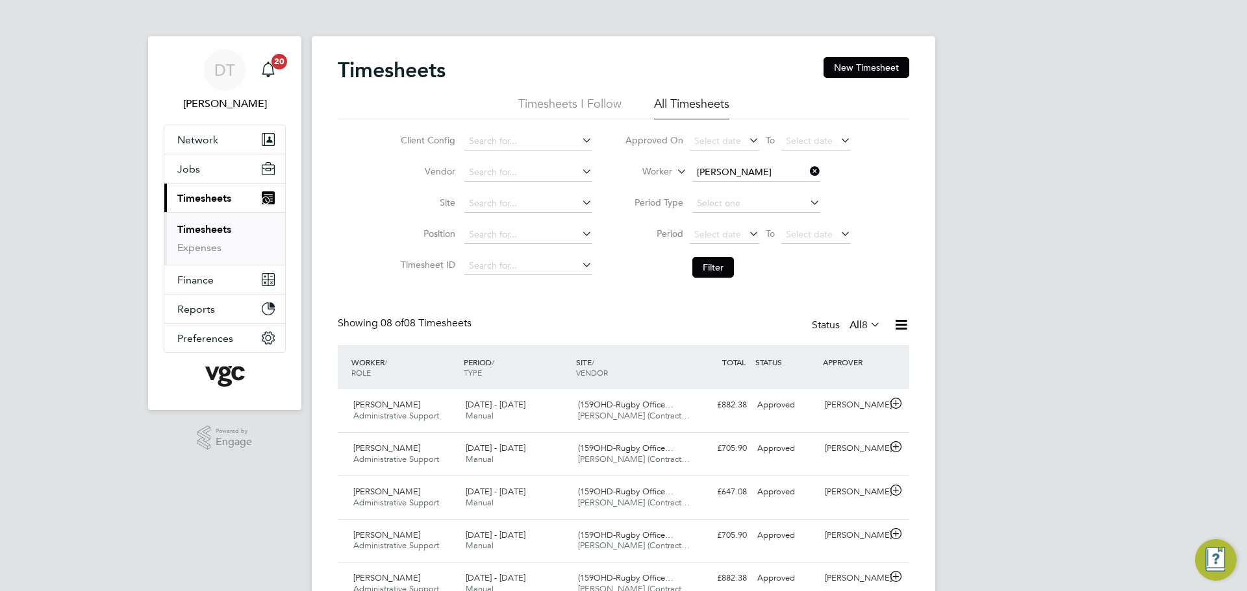 This screenshot has height=591, width=1247. I want to click on a: 20, so click(268, 70).